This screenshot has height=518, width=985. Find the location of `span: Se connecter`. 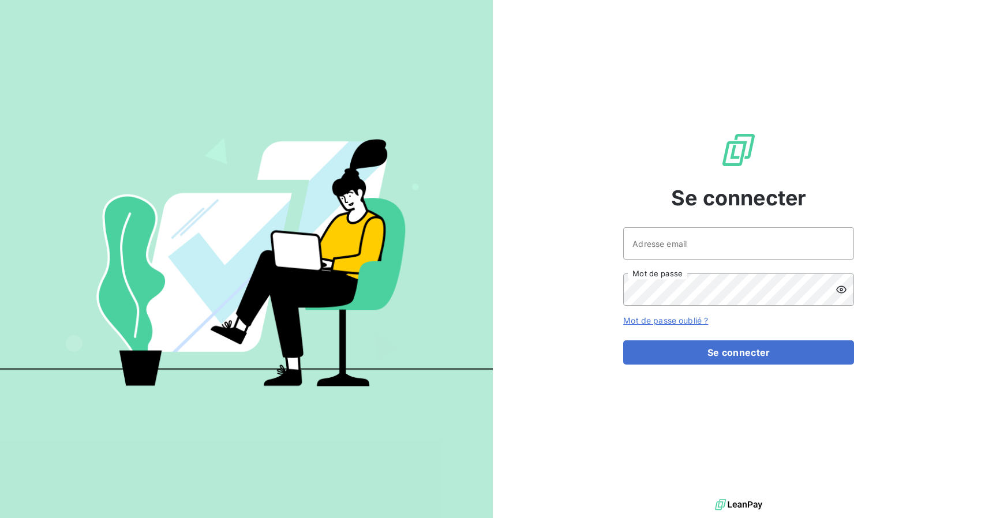

span: Se connecter is located at coordinates (738, 198).